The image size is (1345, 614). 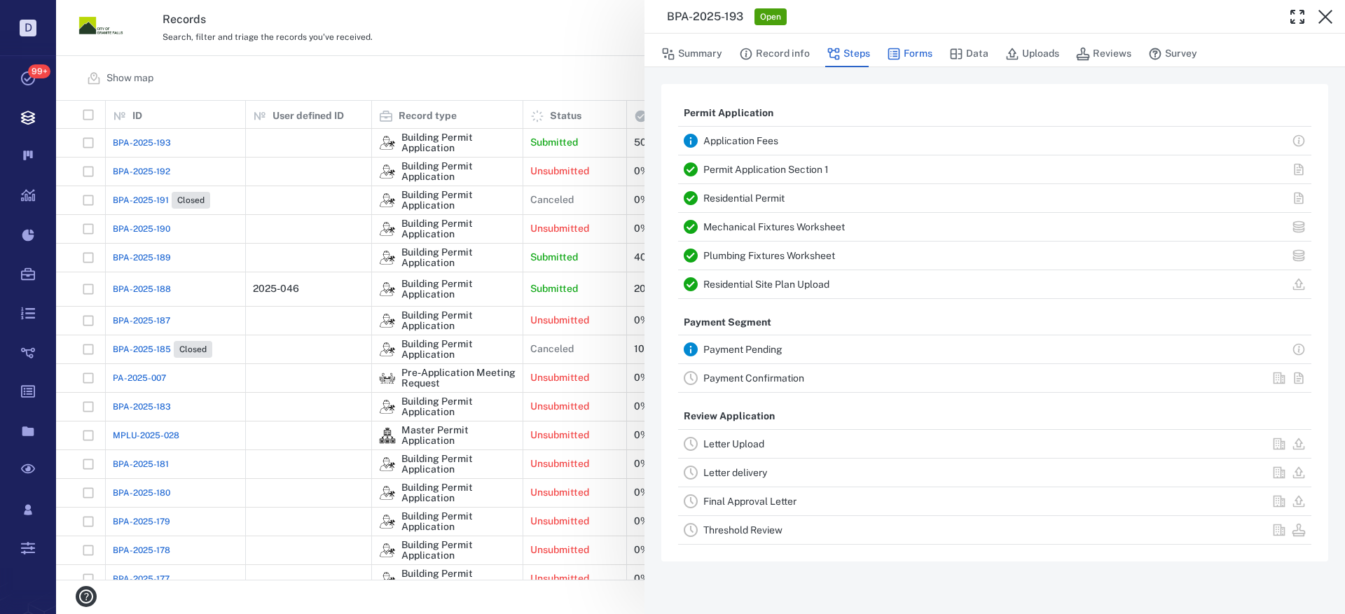 I want to click on a: Residential Site Plan Upload, so click(x=766, y=284).